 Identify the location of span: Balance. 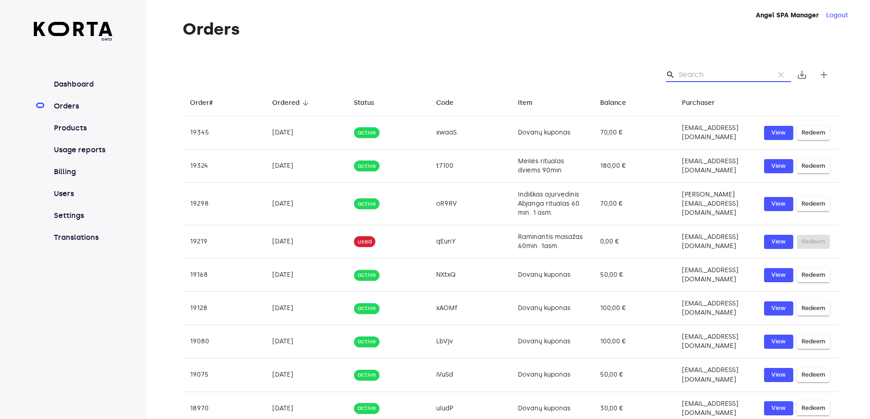
(619, 103).